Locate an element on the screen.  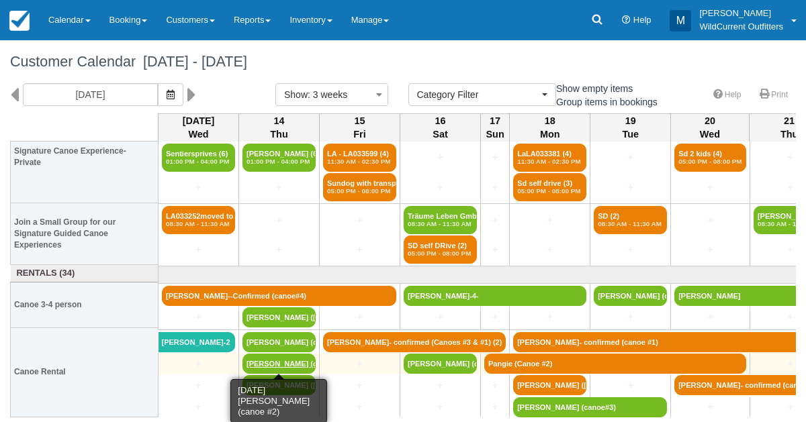
a: SD self DRive (2)05:00 PM - 08:00 PM is located at coordinates (440, 250).